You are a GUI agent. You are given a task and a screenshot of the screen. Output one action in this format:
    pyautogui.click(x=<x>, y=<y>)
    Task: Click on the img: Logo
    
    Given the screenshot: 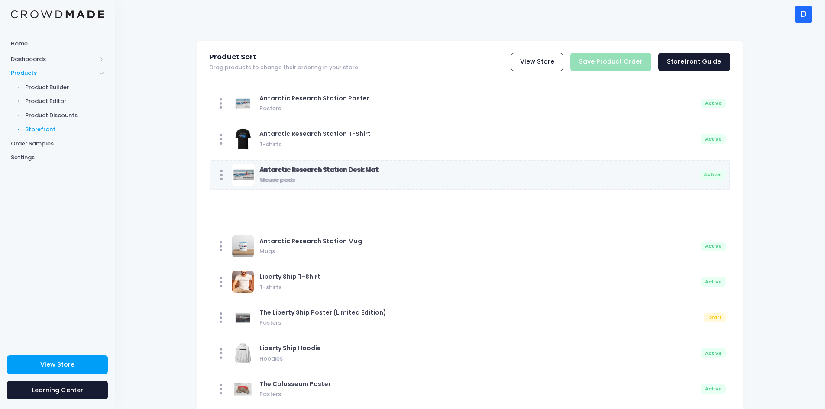 What is the action you would take?
    pyautogui.click(x=57, y=14)
    